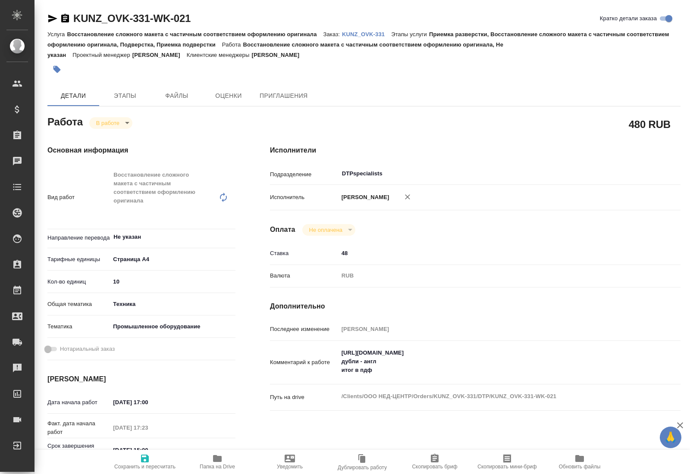 The image size is (690, 474). Describe the element at coordinates (579, 462) in the screenshot. I see `button: Обновить файлы` at that location.